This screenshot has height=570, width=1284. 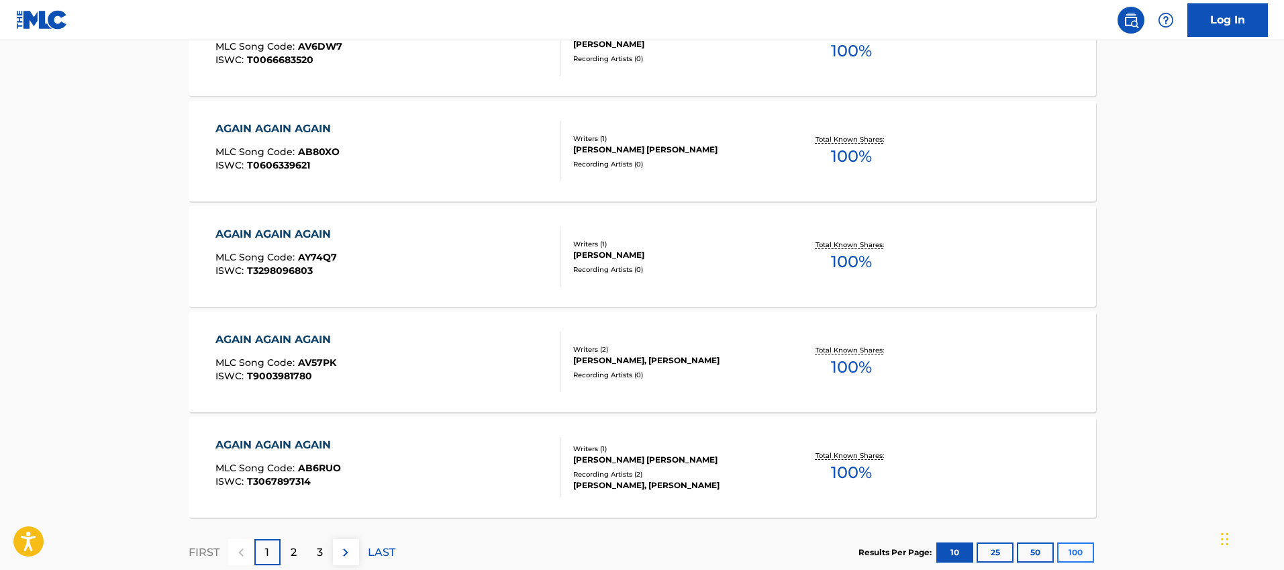 What do you see at coordinates (42, 19) in the screenshot?
I see `img: MLC Logo` at bounding box center [42, 19].